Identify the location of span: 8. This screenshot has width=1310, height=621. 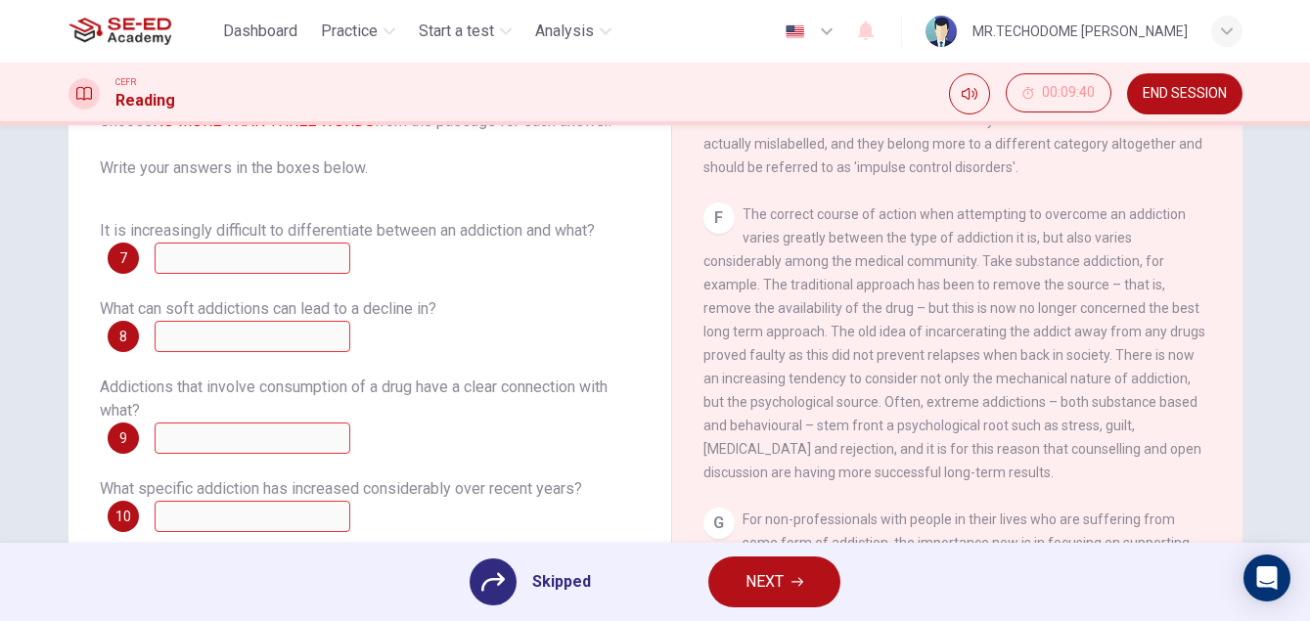
(123, 337).